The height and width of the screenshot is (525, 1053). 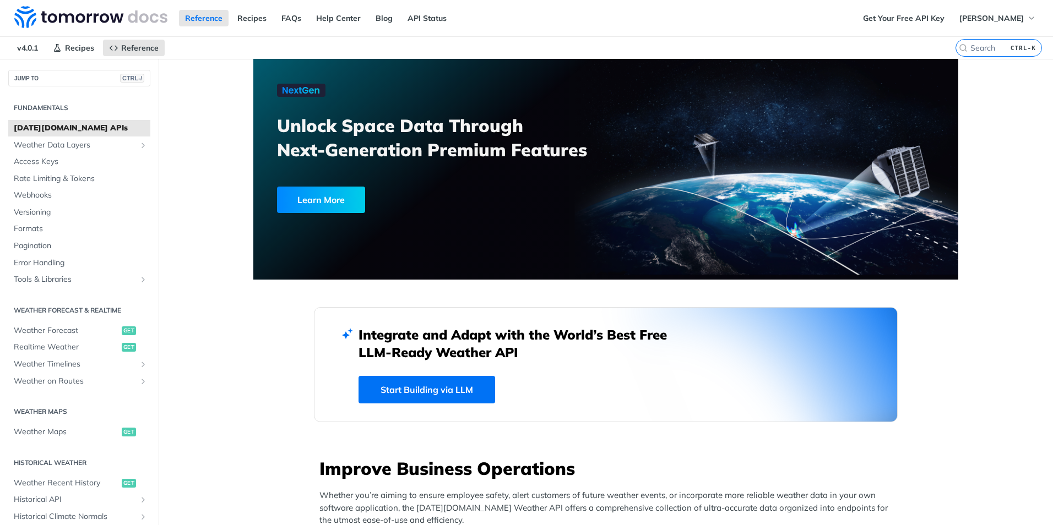 I want to click on a: Webhooks, so click(x=79, y=195).